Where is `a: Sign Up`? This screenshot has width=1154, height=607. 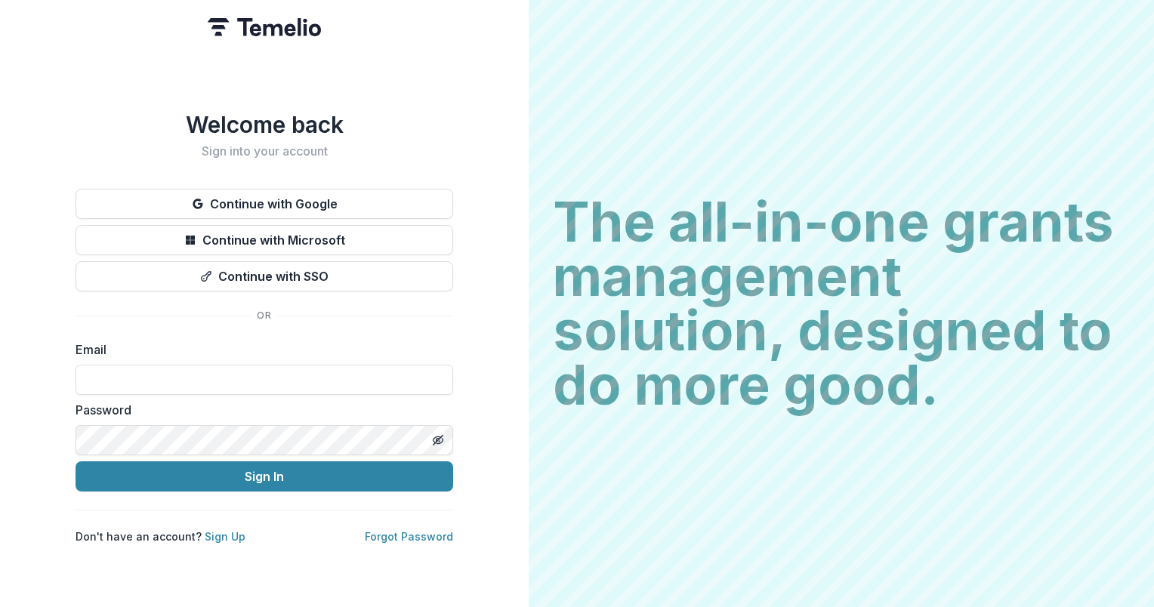
a: Sign Up is located at coordinates (225, 536).